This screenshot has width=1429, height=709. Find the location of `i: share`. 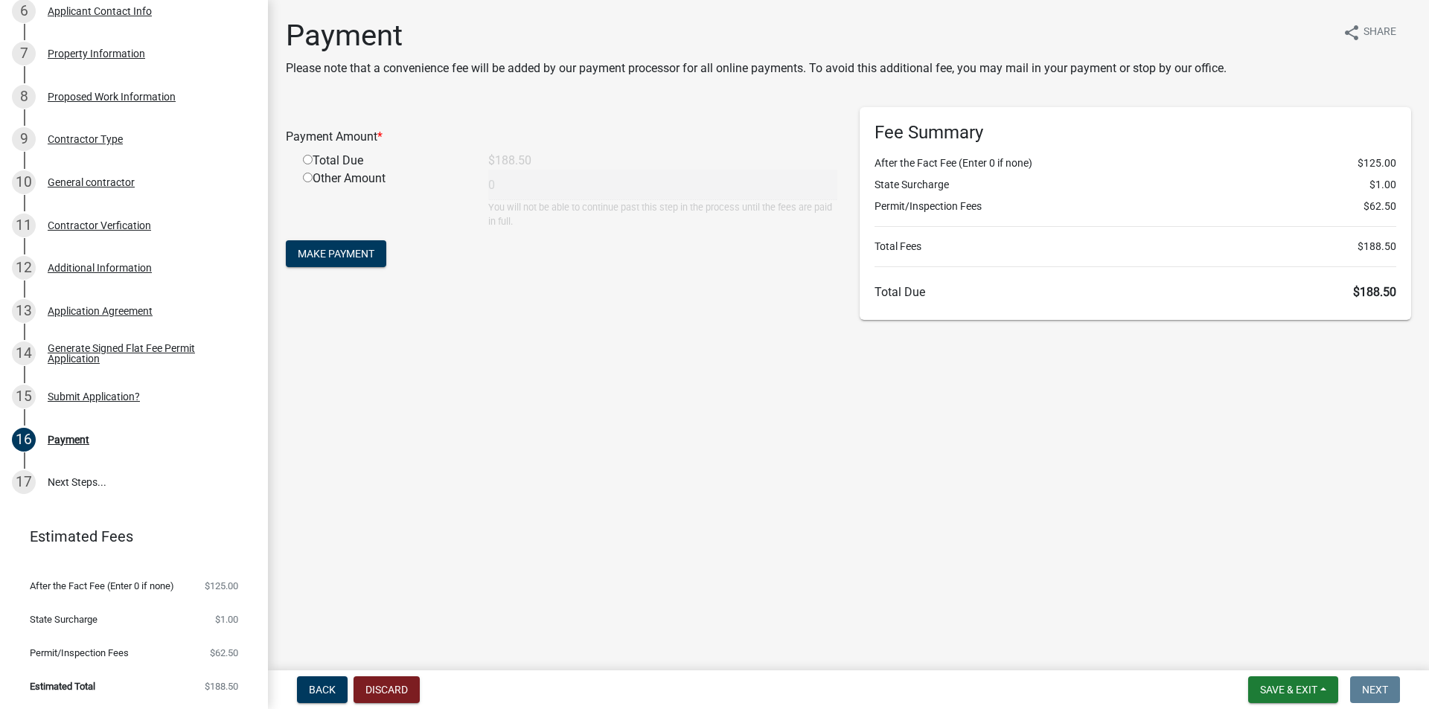

i: share is located at coordinates (1352, 33).